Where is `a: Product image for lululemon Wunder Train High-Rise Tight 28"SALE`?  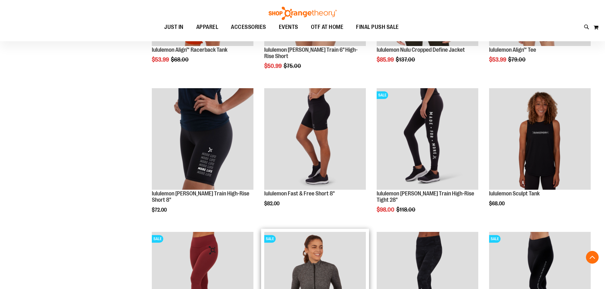
a: Product image for lululemon Wunder Train High-Rise Tight 28"SALE is located at coordinates (427, 139).